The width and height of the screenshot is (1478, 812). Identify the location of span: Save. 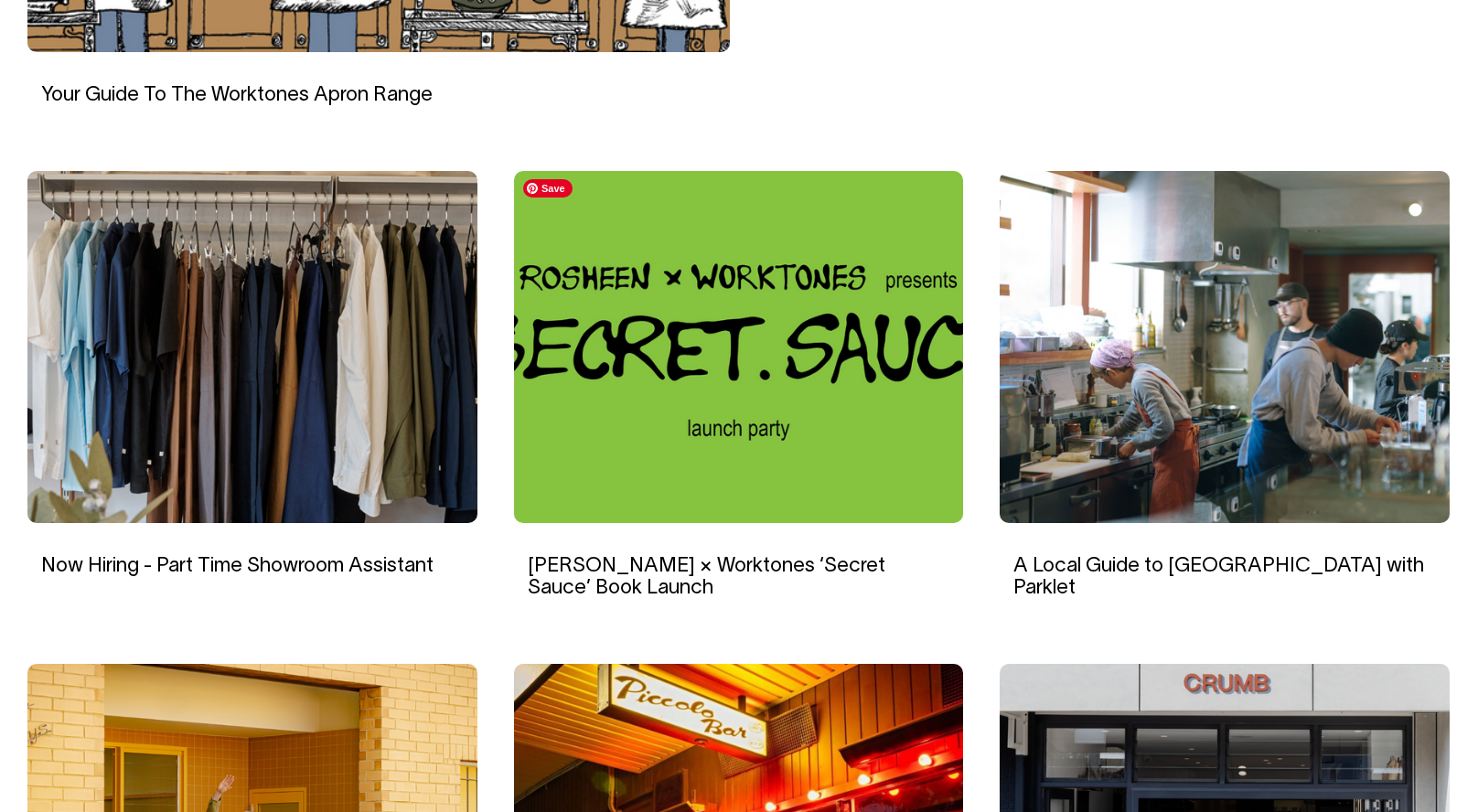
(548, 188).